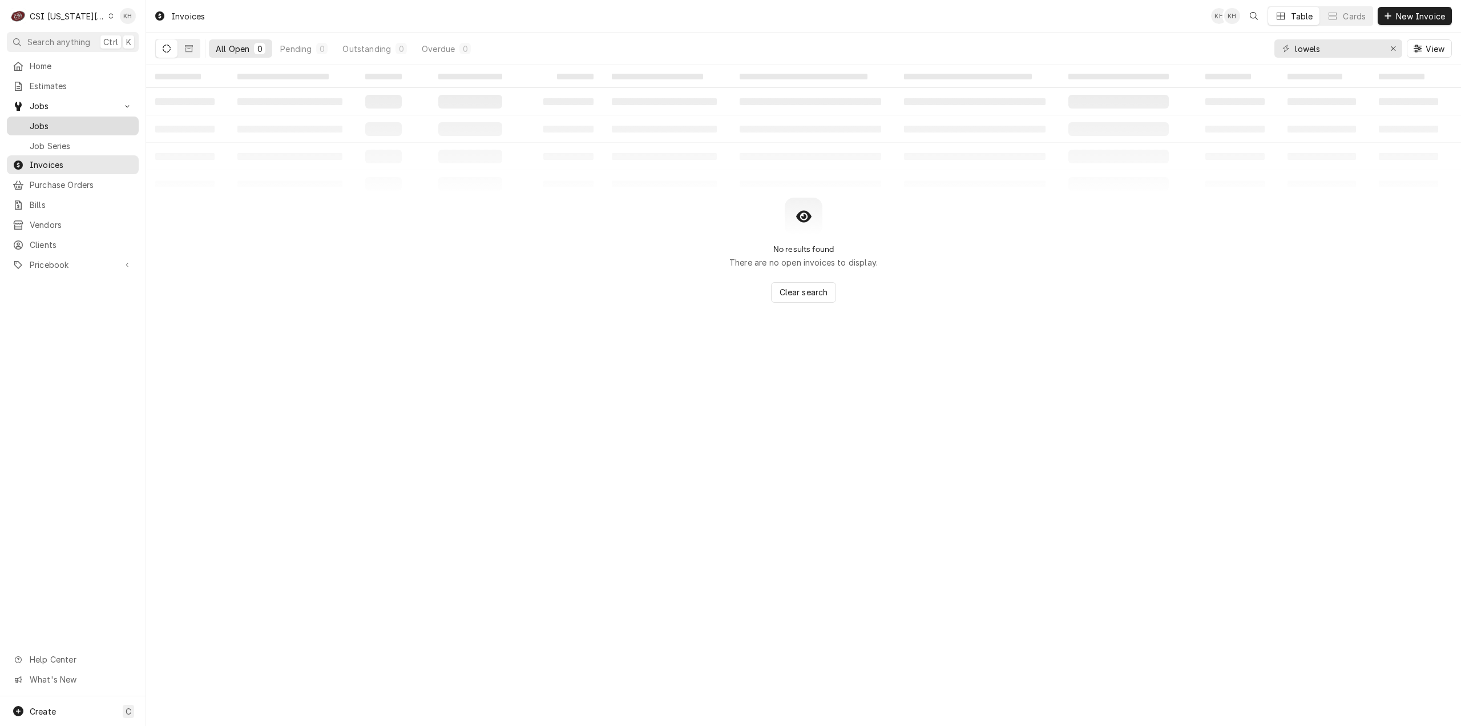 The height and width of the screenshot is (726, 1461). What do you see at coordinates (296, 49) in the screenshot?
I see `div: Pending` at bounding box center [296, 49].